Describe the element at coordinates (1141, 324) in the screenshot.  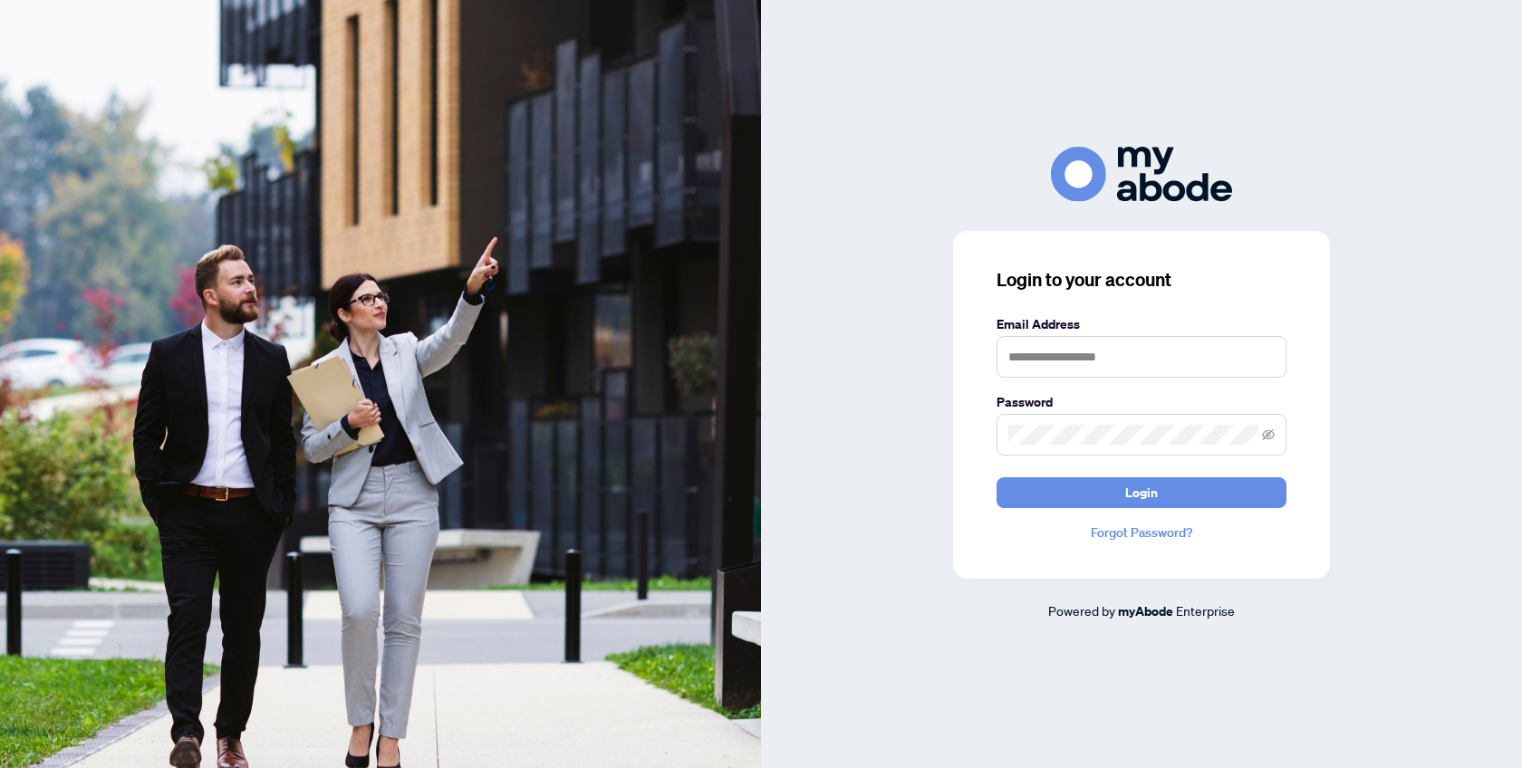
I see `label: Email Address` at that location.